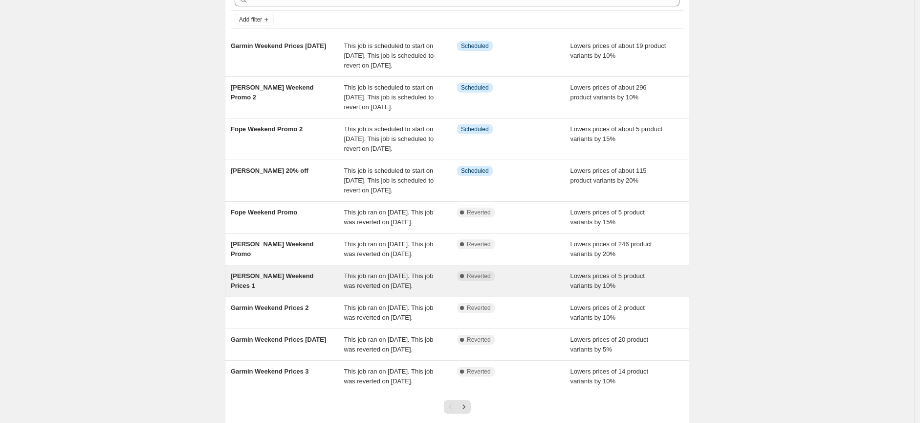 This screenshot has width=920, height=423. What do you see at coordinates (610, 344) in the screenshot?
I see `span: Lowers prices of 20 product variants by 5%` at bounding box center [610, 344].